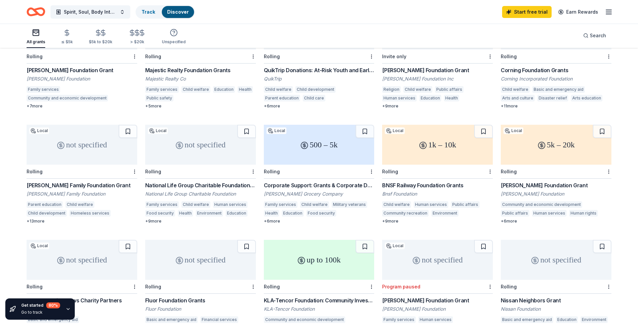 Image resolution: width=638 pixels, height=325 pixels. What do you see at coordinates (41, 305) in the screenshot?
I see `div: Get started` at bounding box center [41, 305].